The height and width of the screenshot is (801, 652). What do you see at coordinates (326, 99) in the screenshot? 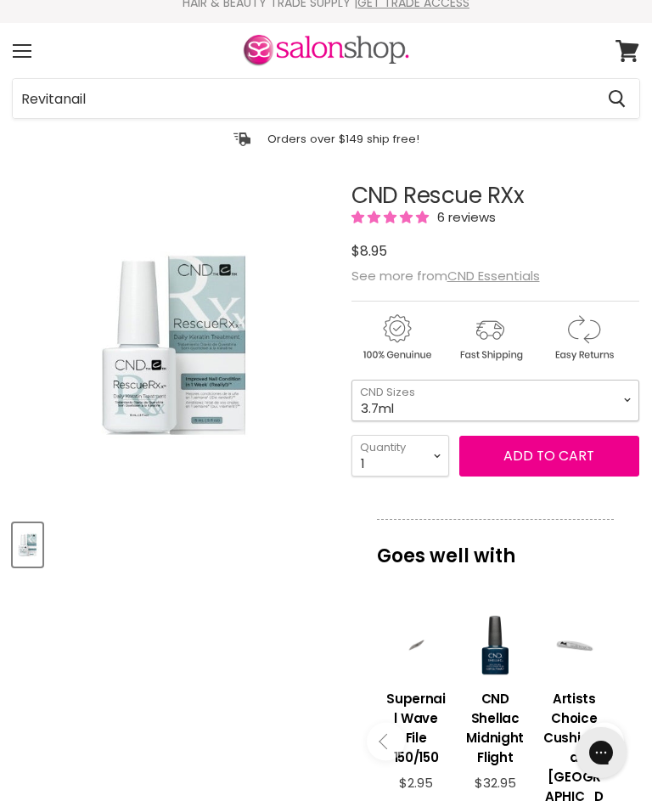
I see `form: Product` at bounding box center [326, 99].